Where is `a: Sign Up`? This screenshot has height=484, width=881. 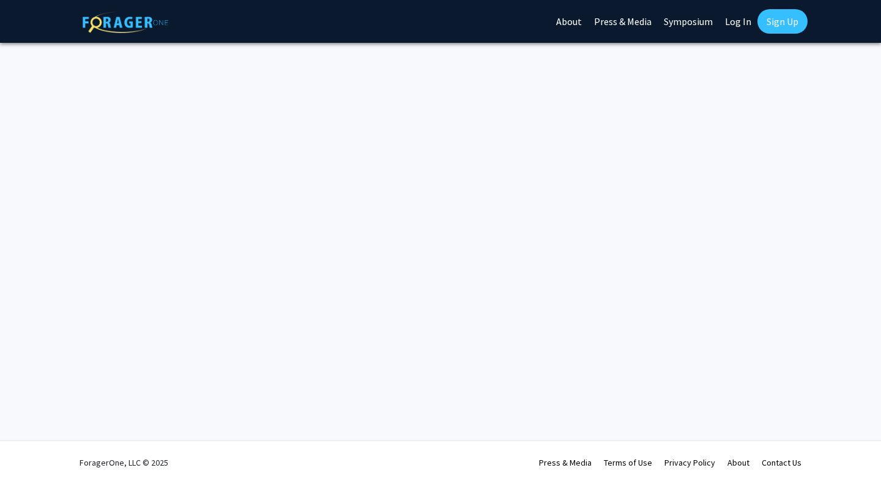 a: Sign Up is located at coordinates (783, 21).